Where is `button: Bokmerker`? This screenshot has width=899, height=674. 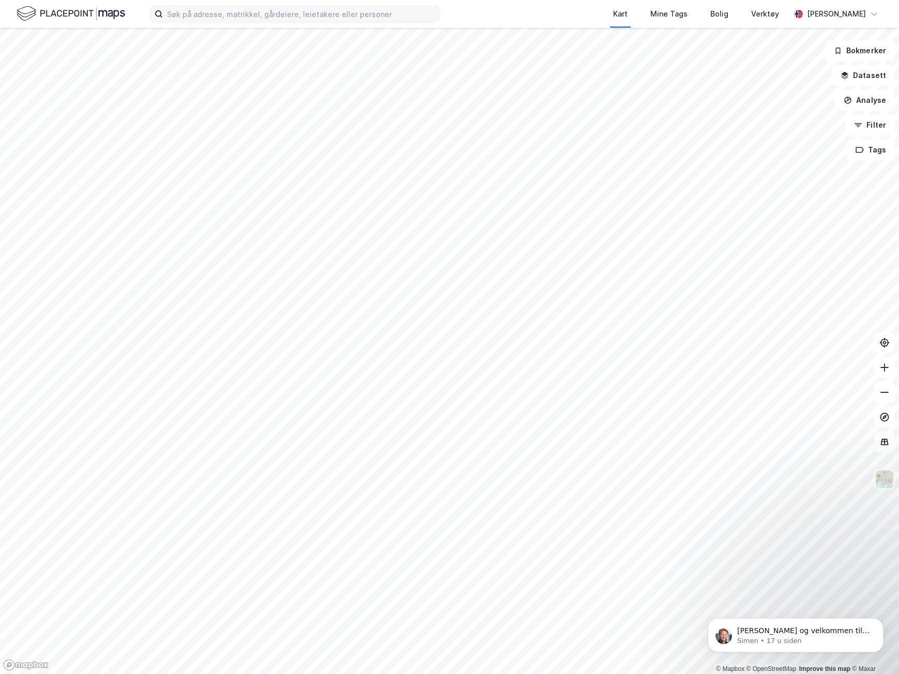
button: Bokmerker is located at coordinates (860, 51).